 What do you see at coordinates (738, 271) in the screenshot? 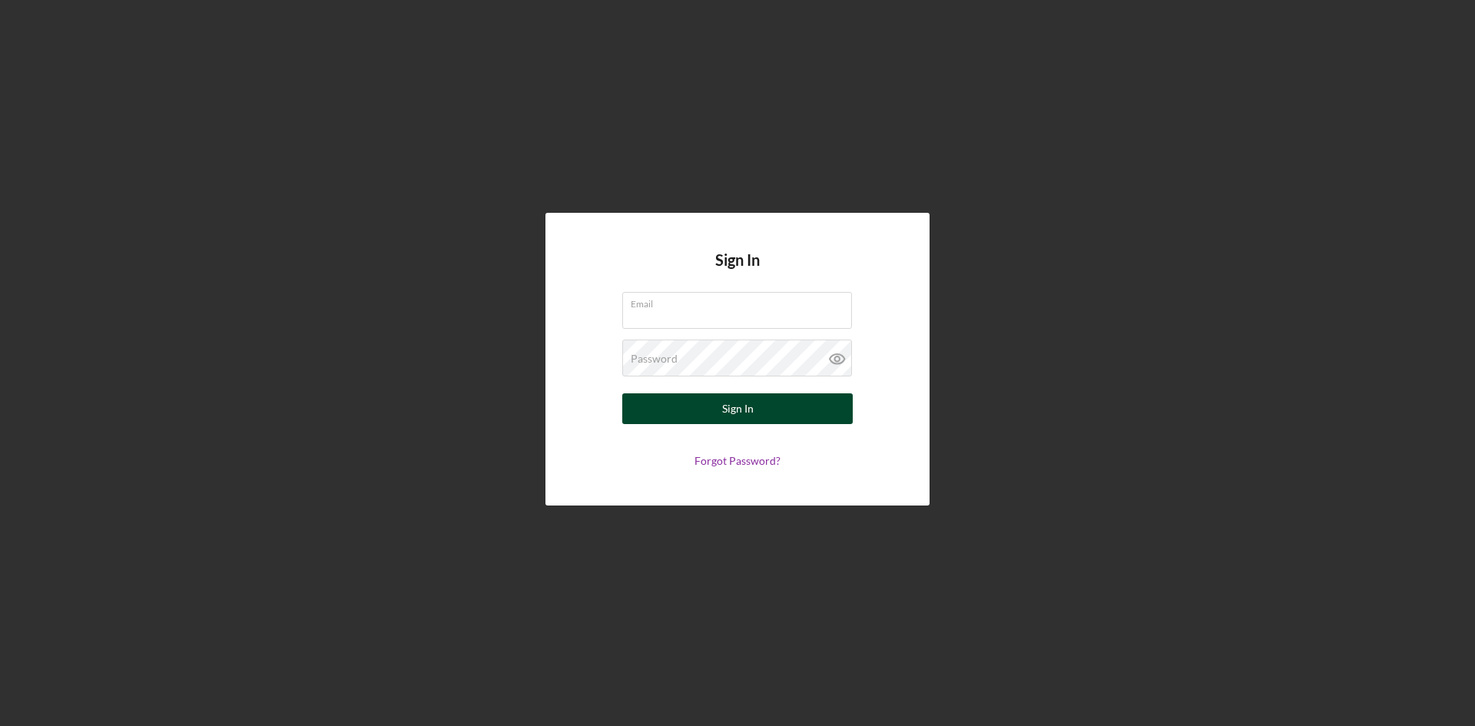
I see `h4: Sign In` at bounding box center [738, 271].